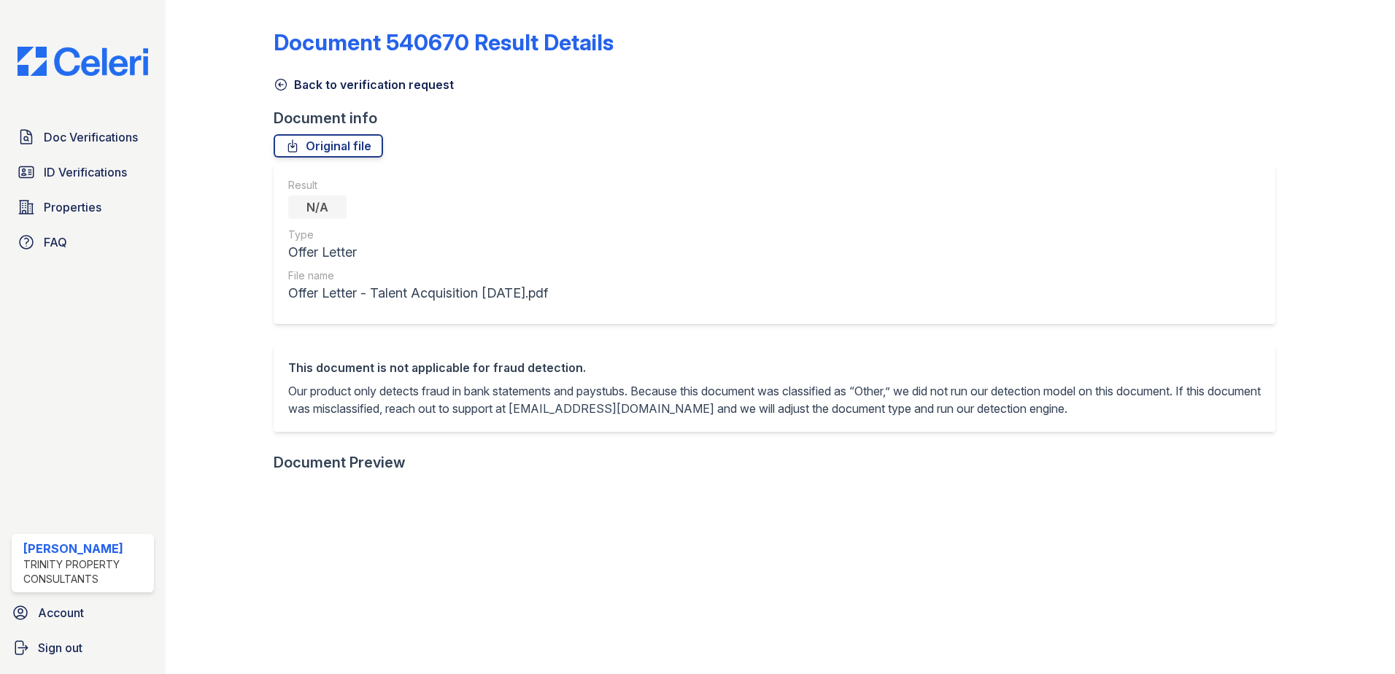  What do you see at coordinates (82, 242) in the screenshot?
I see `a: FAQ` at bounding box center [82, 242].